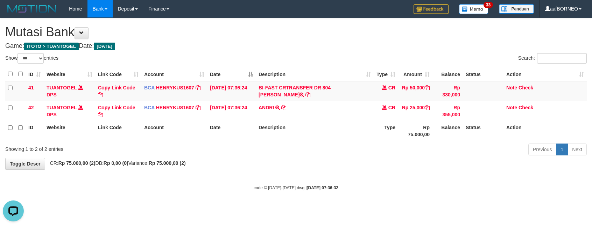 The image size is (592, 227). What do you see at coordinates (32, 58) in the screenshot?
I see `label: Show entries` at bounding box center [32, 58].